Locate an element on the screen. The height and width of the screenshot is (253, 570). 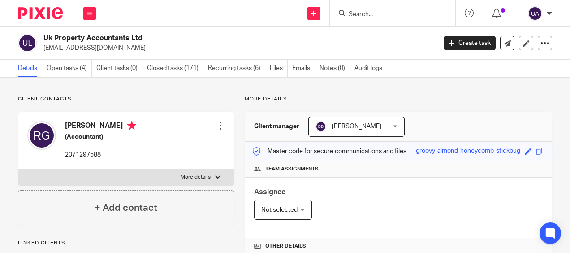
p: Client contacts is located at coordinates (126, 99).